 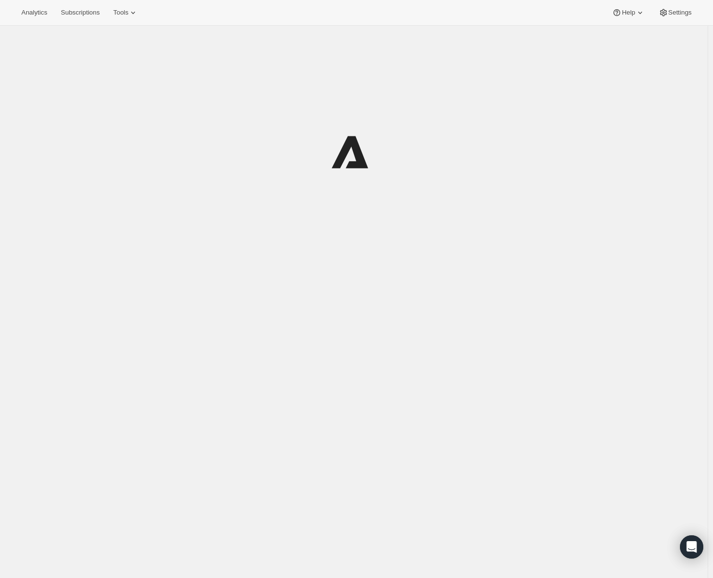 What do you see at coordinates (34, 13) in the screenshot?
I see `span: Analytics` at bounding box center [34, 13].